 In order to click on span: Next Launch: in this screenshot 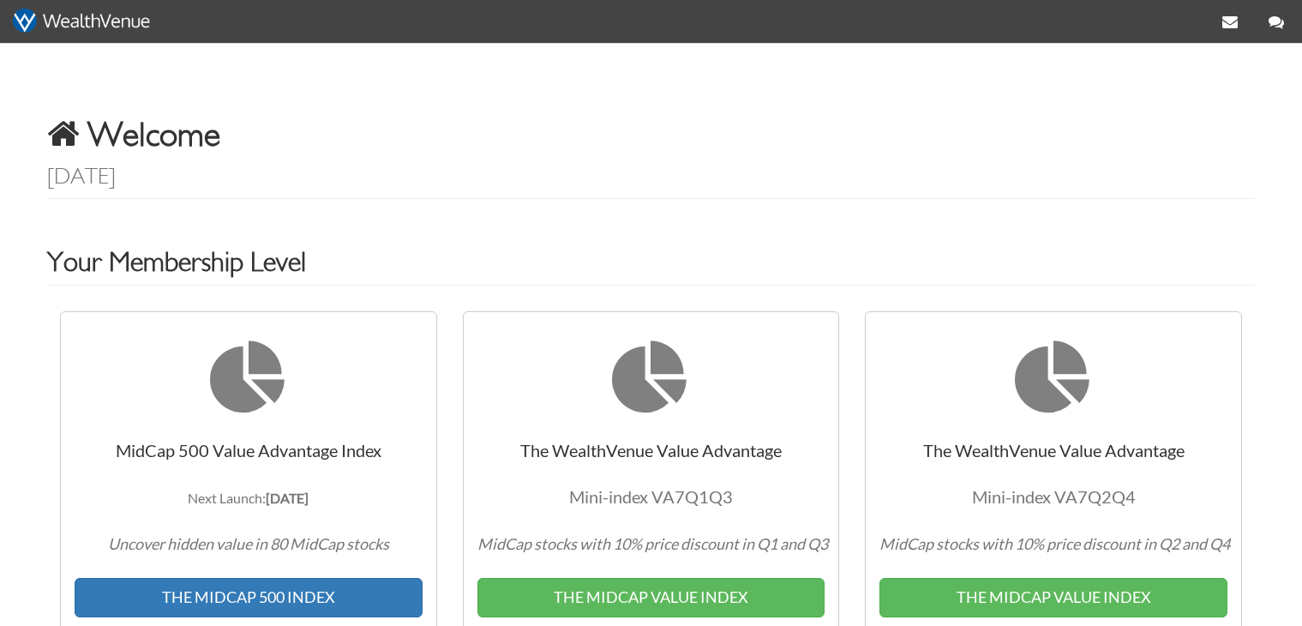, I will do `click(248, 497)`.